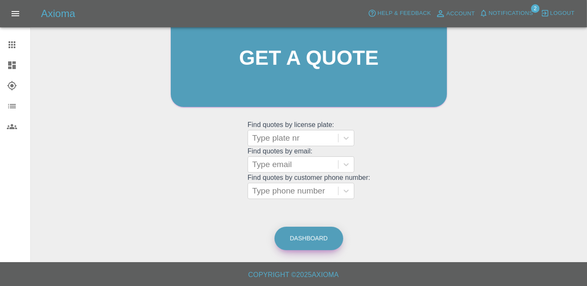 This screenshot has height=286, width=587. I want to click on span: Account, so click(460, 14).